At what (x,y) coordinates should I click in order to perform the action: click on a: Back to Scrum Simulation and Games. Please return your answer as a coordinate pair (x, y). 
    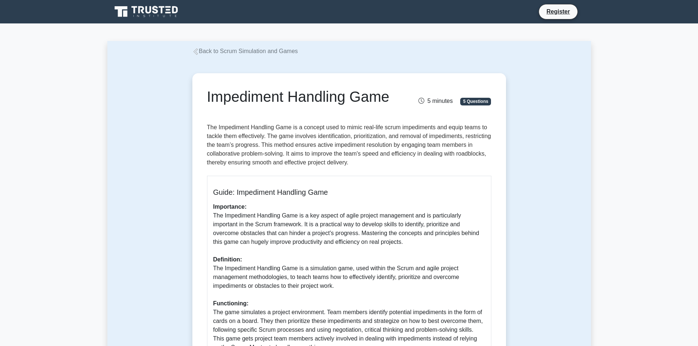
    Looking at the image, I should click on (245, 51).